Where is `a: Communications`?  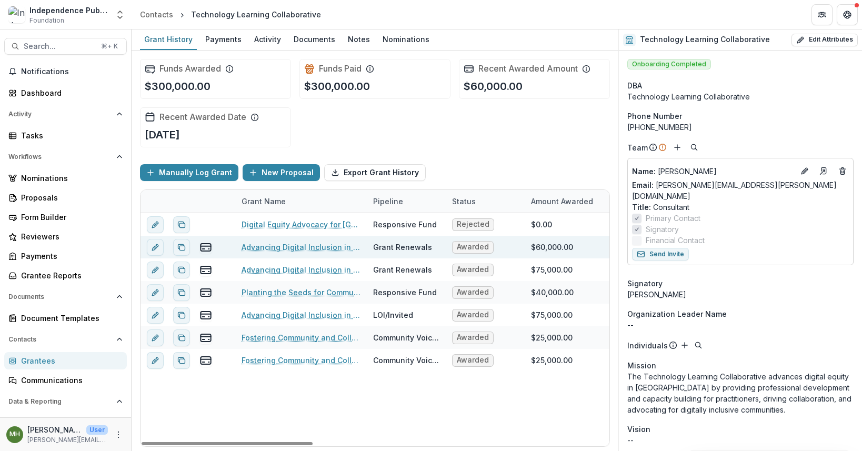
a: Communications is located at coordinates (65, 380).